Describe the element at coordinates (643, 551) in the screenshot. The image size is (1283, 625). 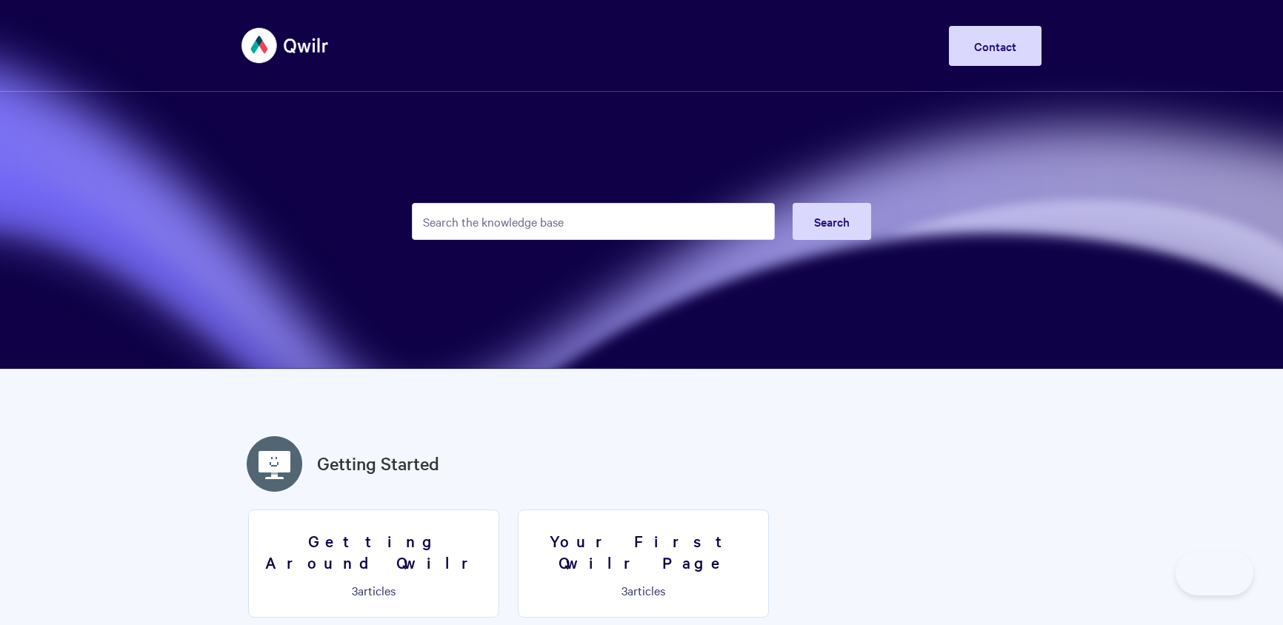
I see `h3: Your First Qwilr Page` at that location.